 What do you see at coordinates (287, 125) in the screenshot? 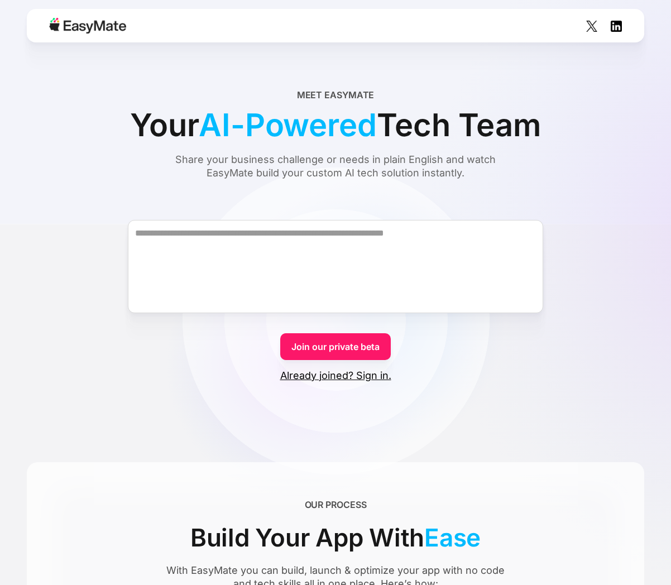
I see `span: AI-Powered` at bounding box center [287, 125].